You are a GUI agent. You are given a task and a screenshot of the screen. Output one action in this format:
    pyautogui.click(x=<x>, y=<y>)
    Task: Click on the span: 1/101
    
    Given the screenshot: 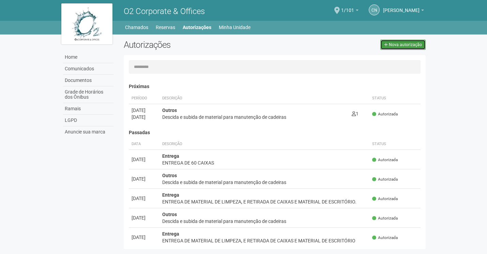 What is the action you would take?
    pyautogui.click(x=348, y=7)
    